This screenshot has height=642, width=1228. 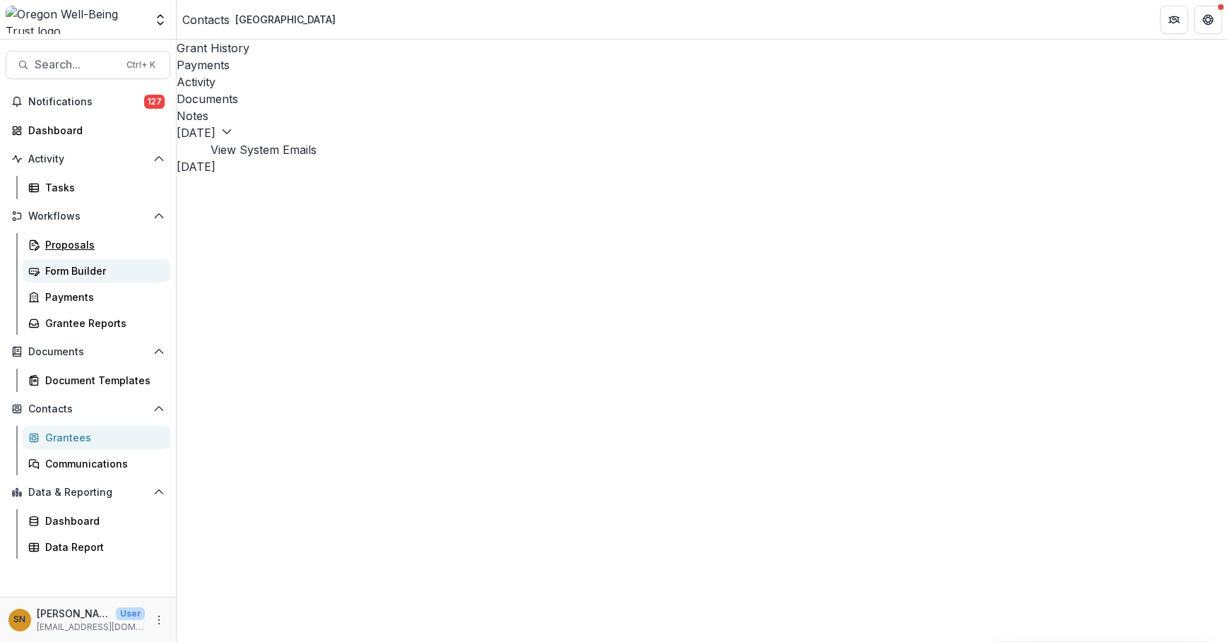 I want to click on div: Documents, so click(x=703, y=99).